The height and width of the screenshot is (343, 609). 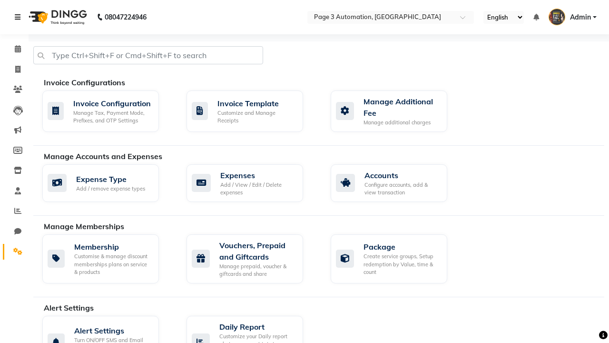 What do you see at coordinates (257, 103) in the screenshot?
I see `div: Invoice Template` at bounding box center [257, 103].